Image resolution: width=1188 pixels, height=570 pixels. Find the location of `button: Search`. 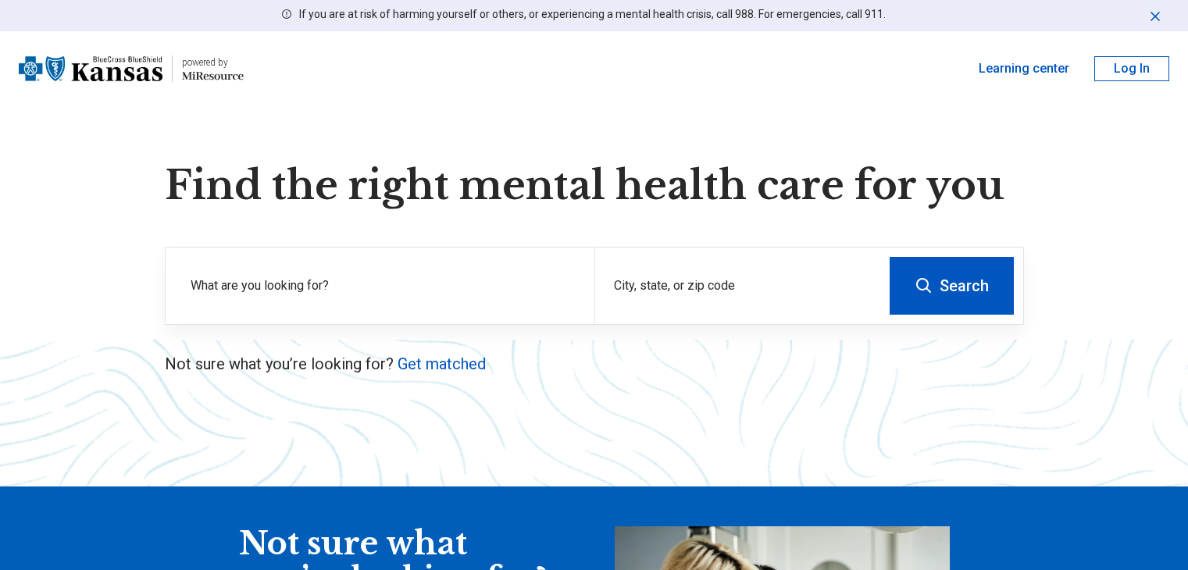

button: Search is located at coordinates (951, 286).